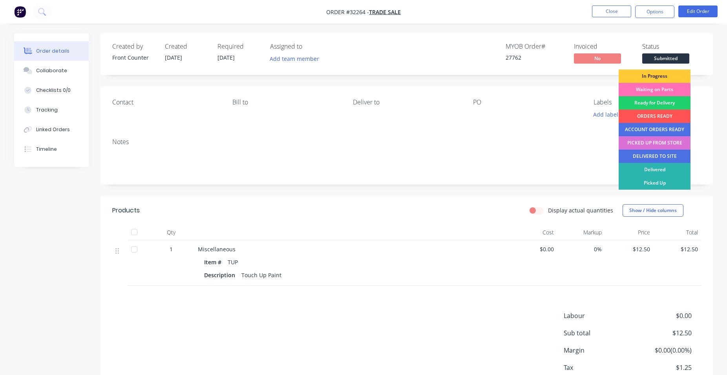  I want to click on button: Options, so click(655, 12).